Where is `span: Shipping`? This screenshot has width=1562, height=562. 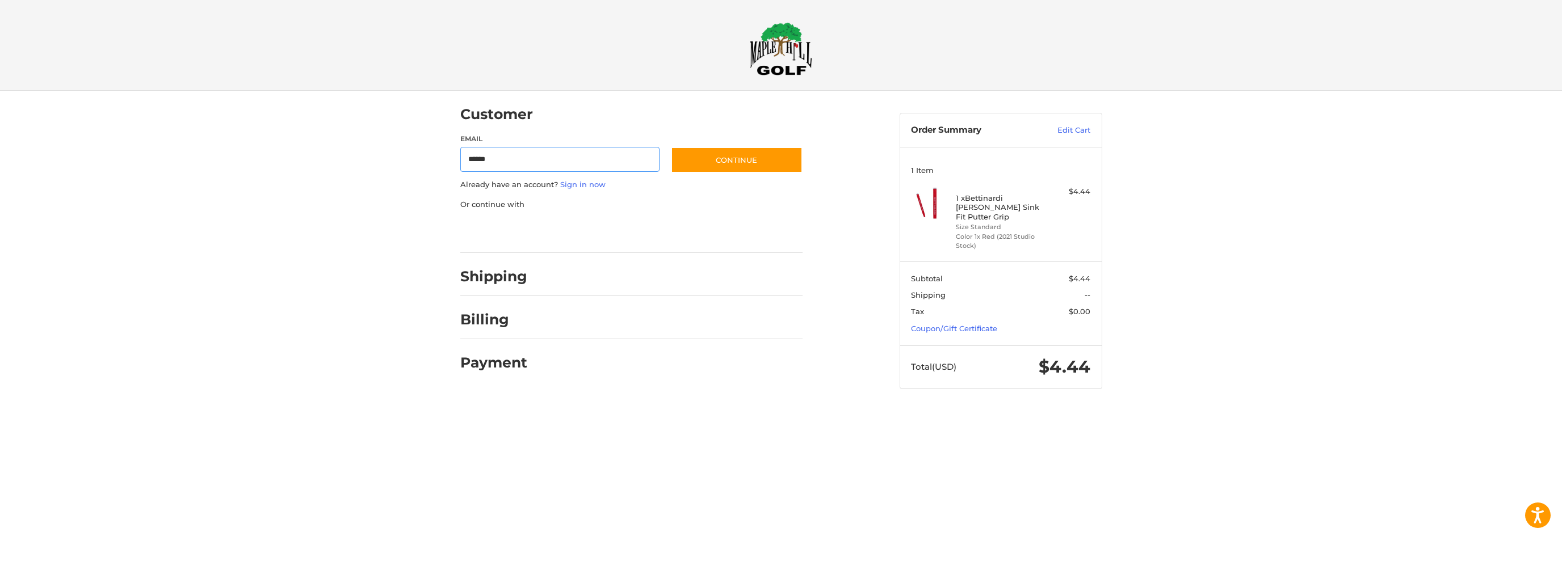 span: Shipping is located at coordinates (928, 295).